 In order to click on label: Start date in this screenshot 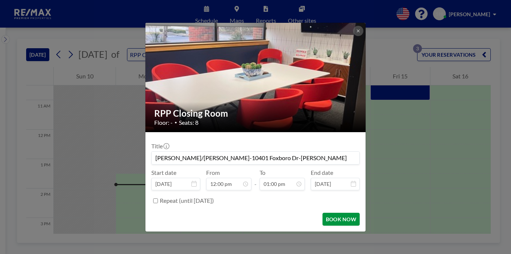, I will do `click(164, 173)`.